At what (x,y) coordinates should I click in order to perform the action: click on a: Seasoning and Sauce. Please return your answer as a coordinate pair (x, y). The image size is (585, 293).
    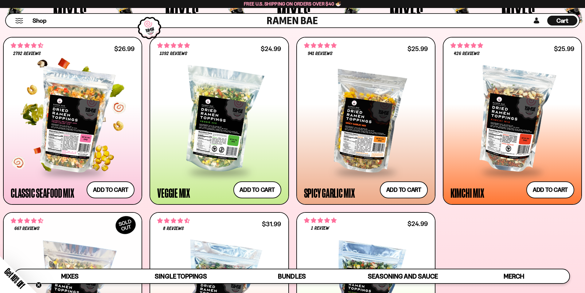
    Looking at the image, I should click on (403, 276).